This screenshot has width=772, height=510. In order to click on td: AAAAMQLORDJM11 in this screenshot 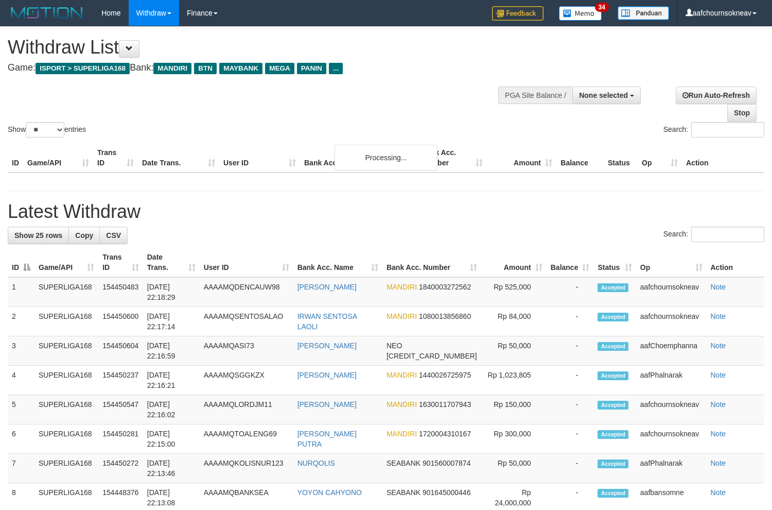, I will do `click(247, 409)`.